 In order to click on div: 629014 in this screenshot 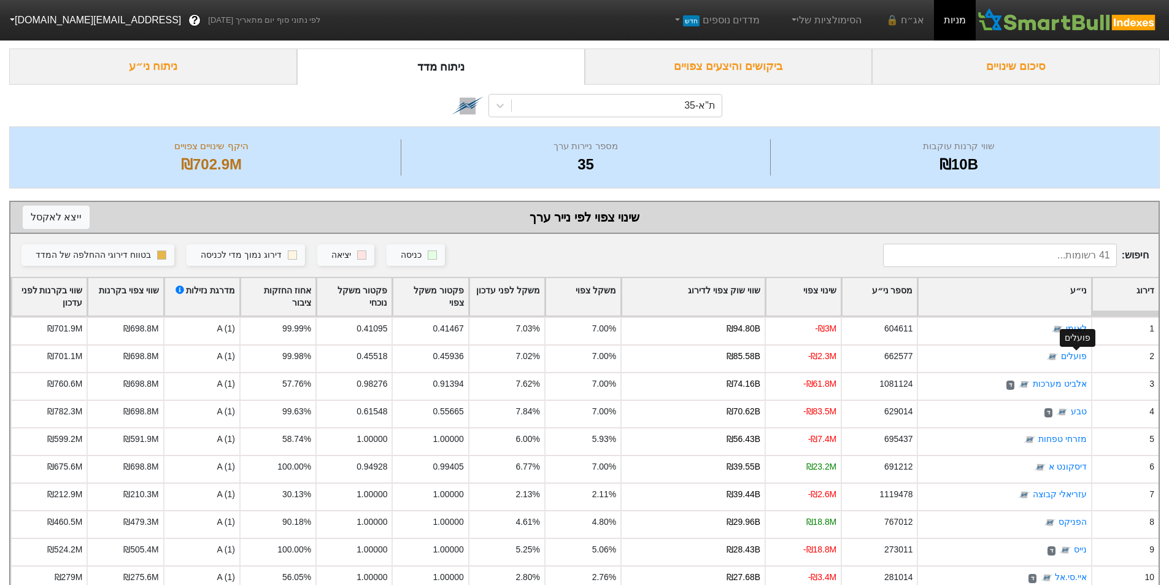, I will do `click(898, 411)`.